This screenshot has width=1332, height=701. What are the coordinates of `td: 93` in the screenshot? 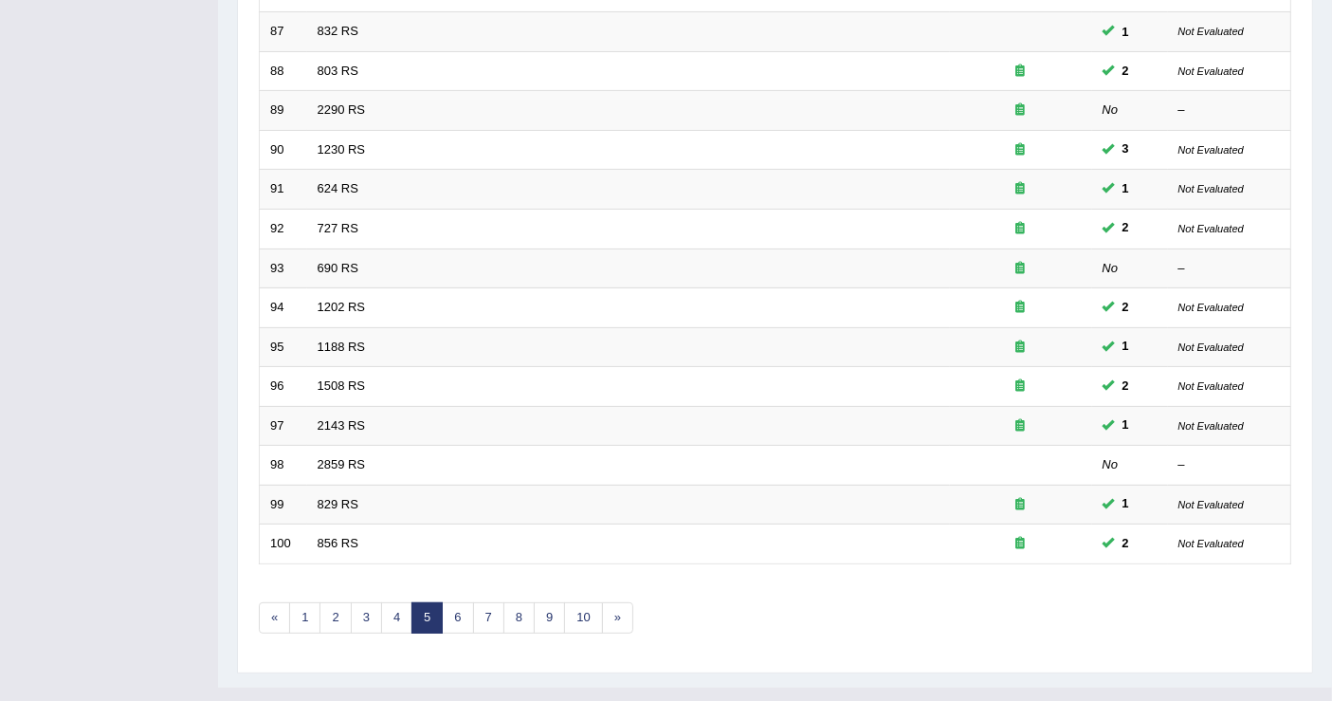 It's located at (283, 268).